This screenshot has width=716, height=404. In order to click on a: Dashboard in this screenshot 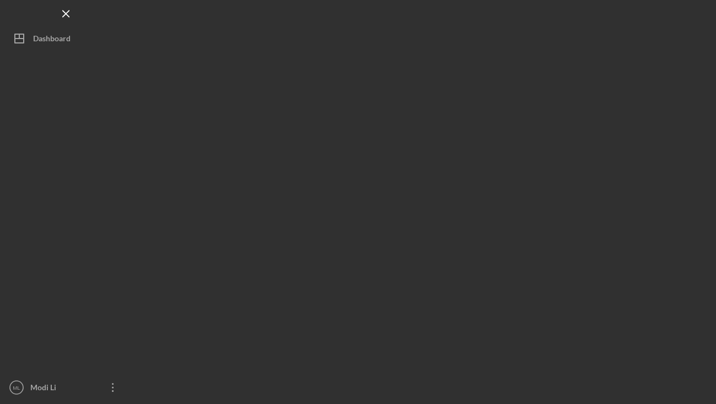, I will do `click(66, 39)`.